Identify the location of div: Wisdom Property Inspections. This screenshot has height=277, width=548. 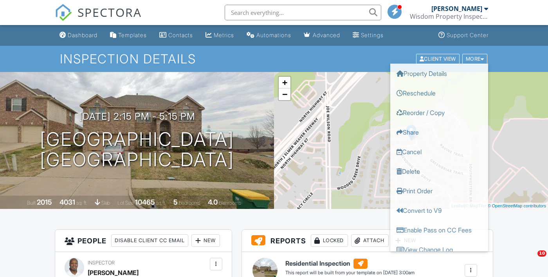
(449, 16).